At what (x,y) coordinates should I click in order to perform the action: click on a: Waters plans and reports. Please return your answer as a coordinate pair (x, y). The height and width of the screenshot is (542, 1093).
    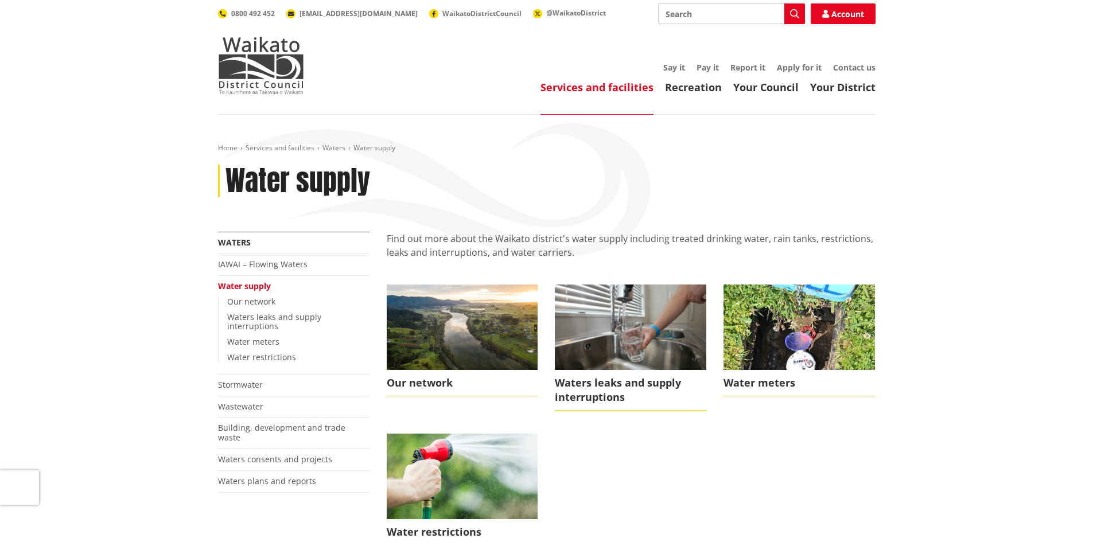
    Looking at the image, I should click on (267, 481).